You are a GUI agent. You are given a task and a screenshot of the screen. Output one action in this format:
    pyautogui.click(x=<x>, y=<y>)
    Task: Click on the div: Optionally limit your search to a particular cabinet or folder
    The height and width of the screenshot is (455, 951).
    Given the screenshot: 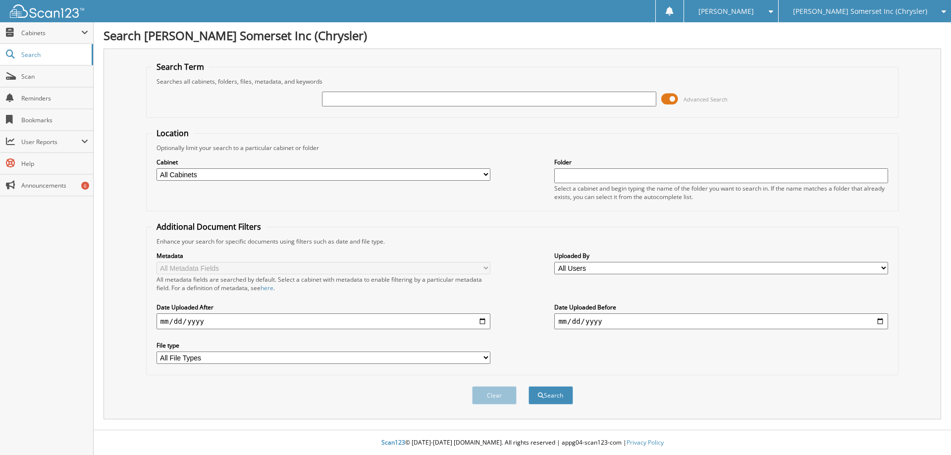 What is the action you would take?
    pyautogui.click(x=523, y=148)
    